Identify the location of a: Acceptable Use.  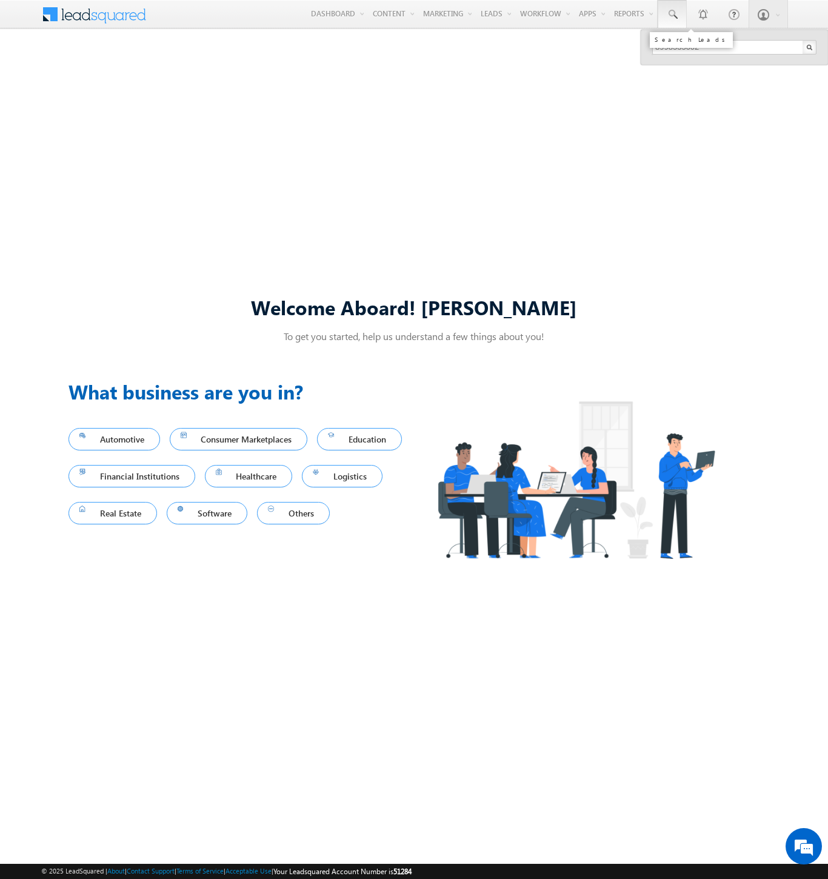
(249, 871).